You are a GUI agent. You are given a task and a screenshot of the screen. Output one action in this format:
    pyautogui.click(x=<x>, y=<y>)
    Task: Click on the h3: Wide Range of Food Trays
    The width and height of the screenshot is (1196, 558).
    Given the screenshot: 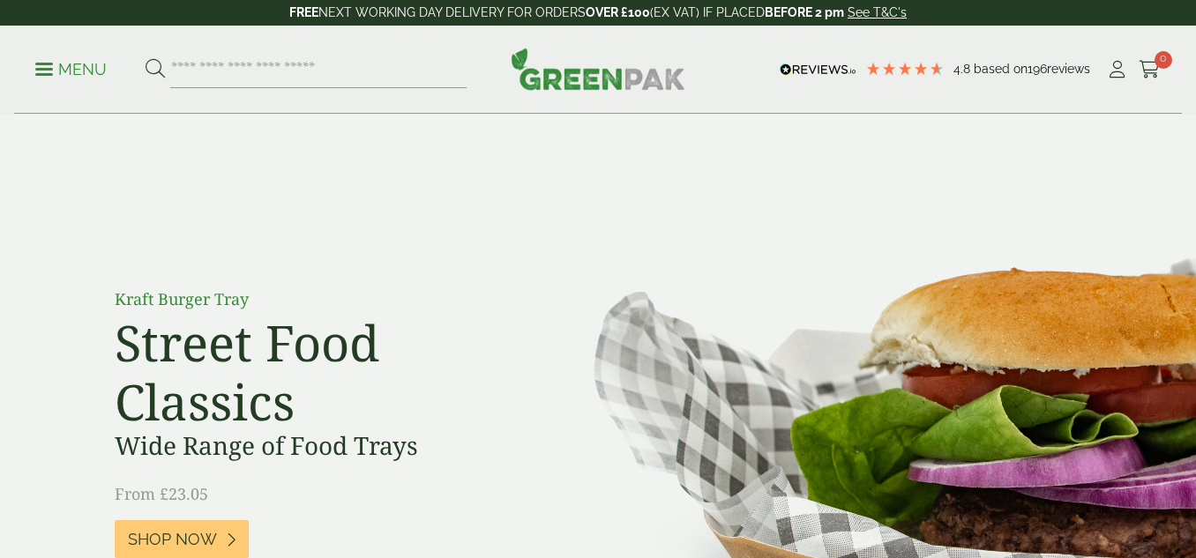 What is the action you would take?
    pyautogui.click(x=313, y=446)
    